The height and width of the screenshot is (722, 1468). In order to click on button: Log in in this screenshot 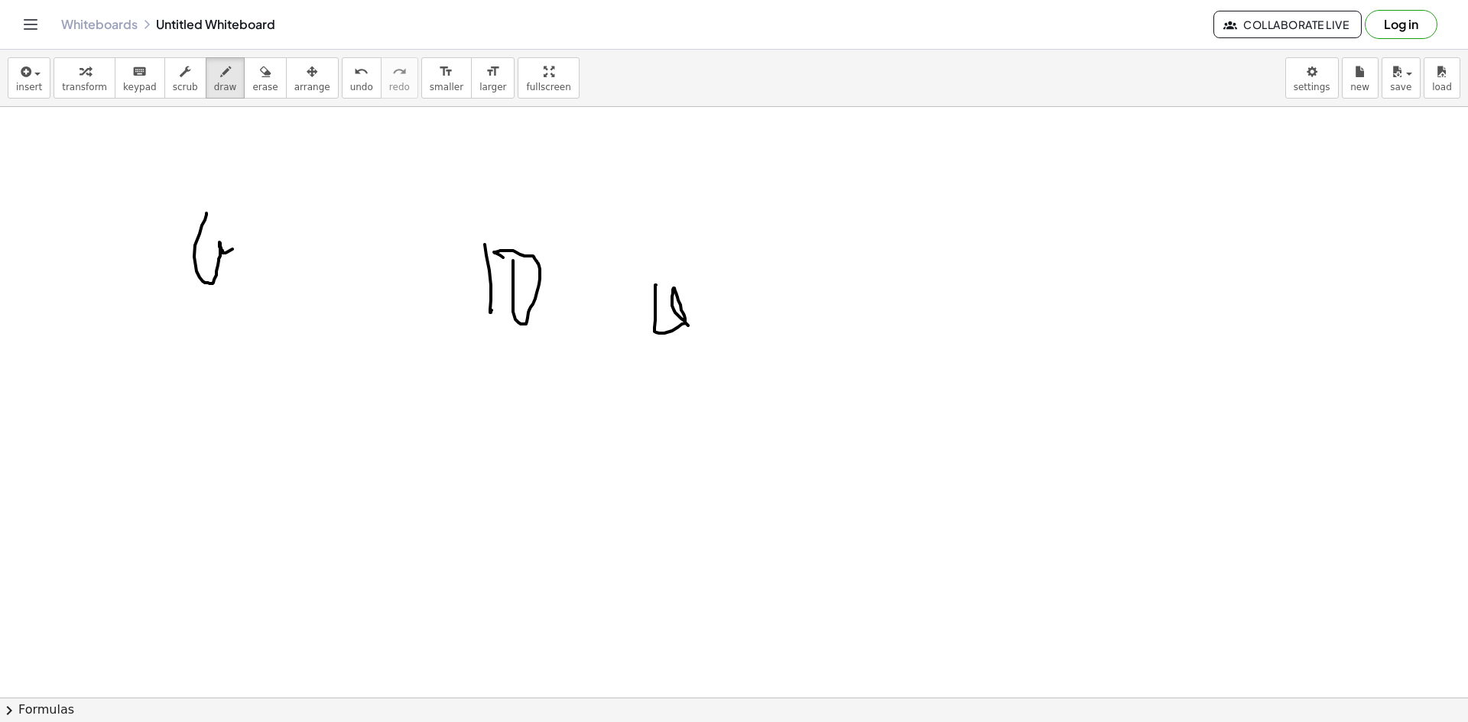, I will do `click(1401, 24)`.